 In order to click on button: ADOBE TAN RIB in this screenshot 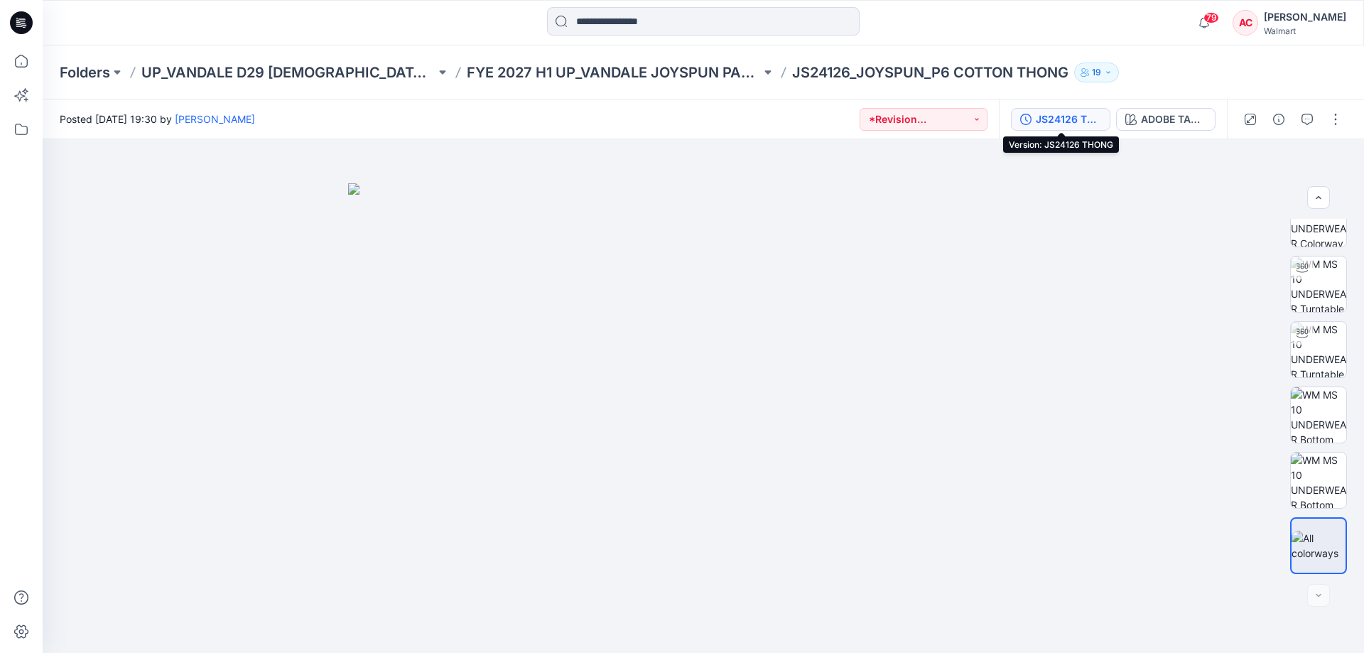, I will do `click(1166, 119)`.